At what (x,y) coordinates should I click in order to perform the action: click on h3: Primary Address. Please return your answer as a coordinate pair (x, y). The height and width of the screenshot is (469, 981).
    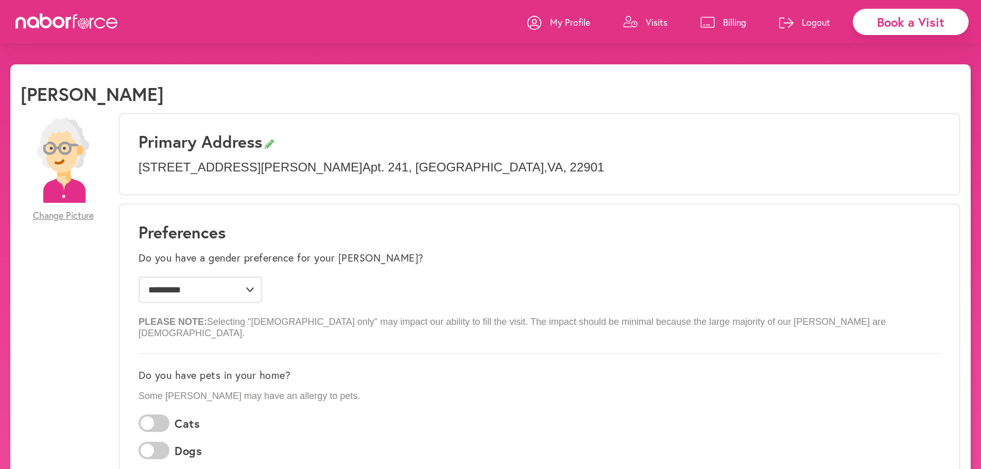
    Looking at the image, I should click on (539, 142).